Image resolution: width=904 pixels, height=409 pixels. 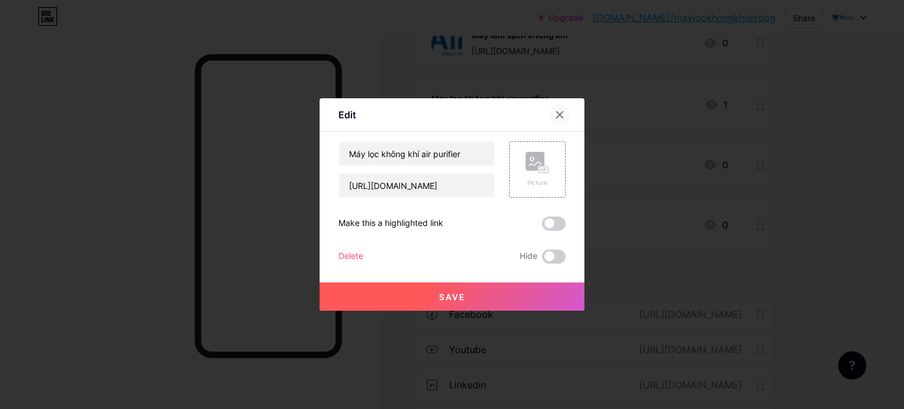 I want to click on span: Hide, so click(x=529, y=257).